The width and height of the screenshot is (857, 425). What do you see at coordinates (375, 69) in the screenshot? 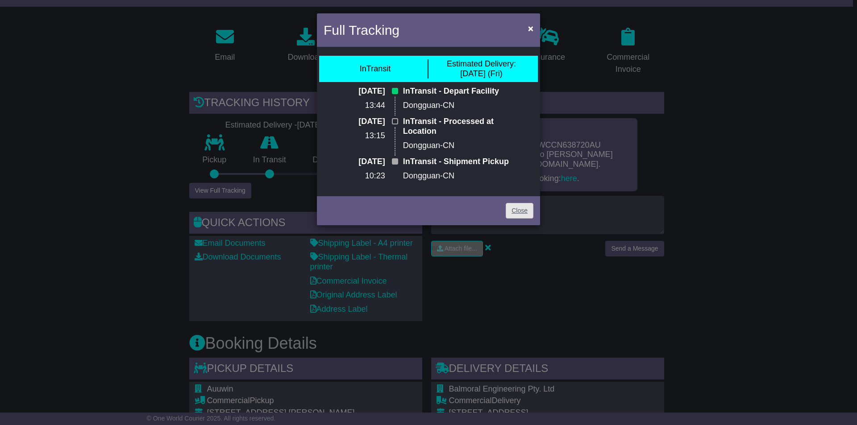
I see `div: InTransit` at bounding box center [375, 69].